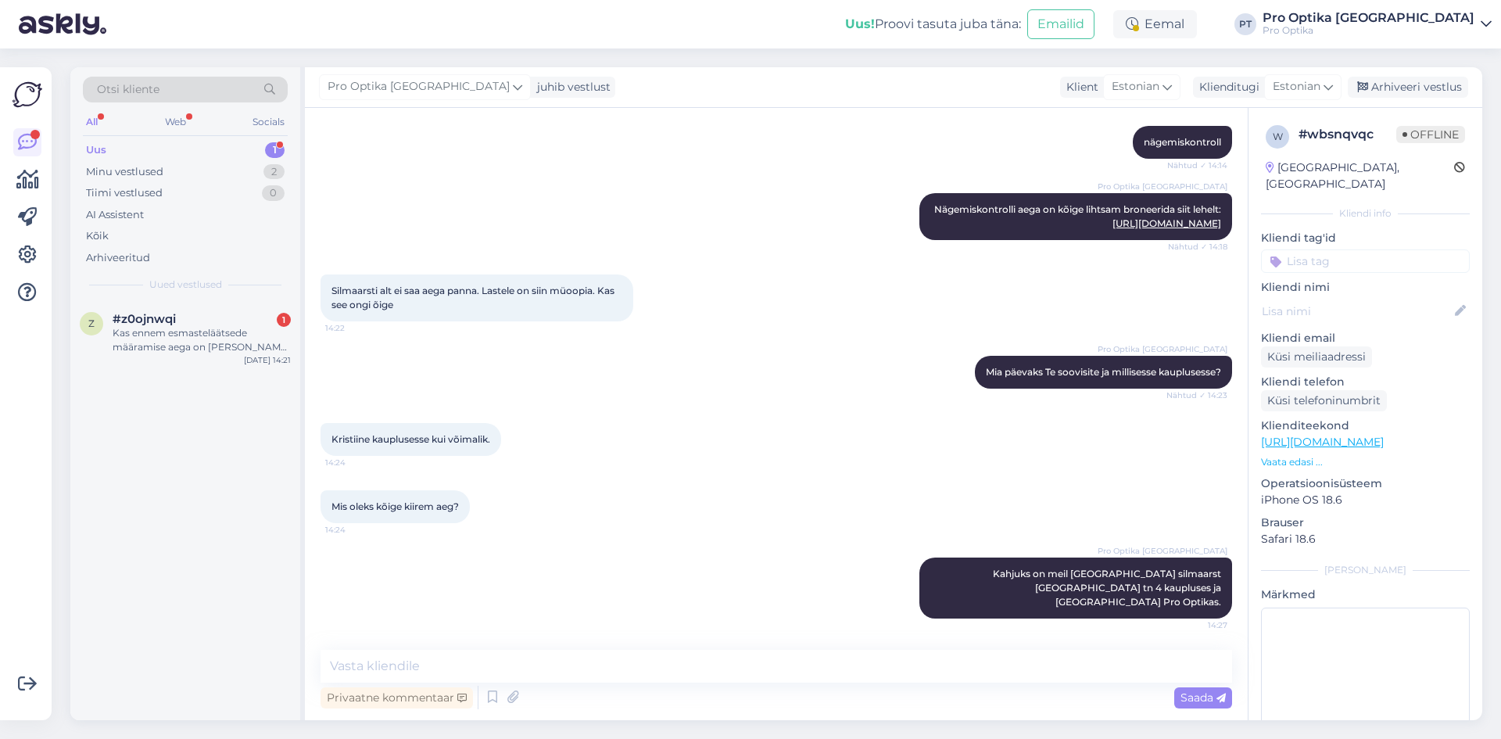  I want to click on div: Tiimi vestlused, so click(124, 193).